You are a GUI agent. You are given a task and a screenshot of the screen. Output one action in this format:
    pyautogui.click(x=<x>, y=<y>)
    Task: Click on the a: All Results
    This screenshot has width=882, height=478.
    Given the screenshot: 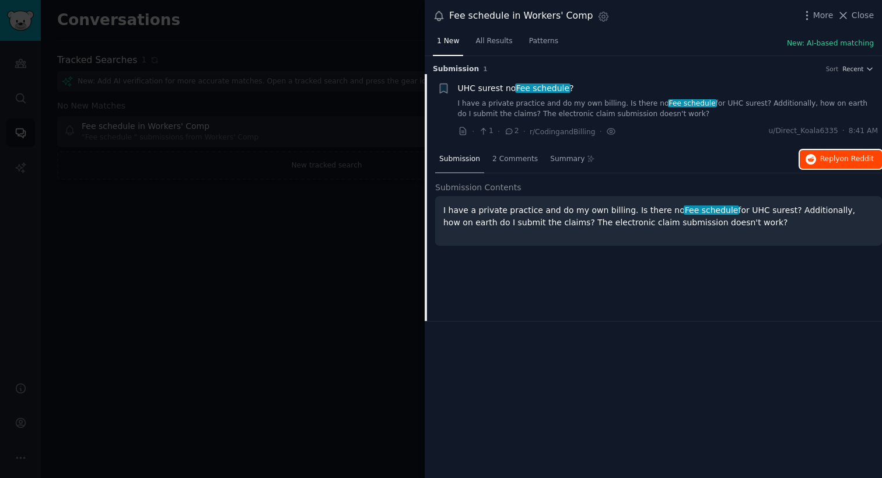 What is the action you would take?
    pyautogui.click(x=494, y=44)
    